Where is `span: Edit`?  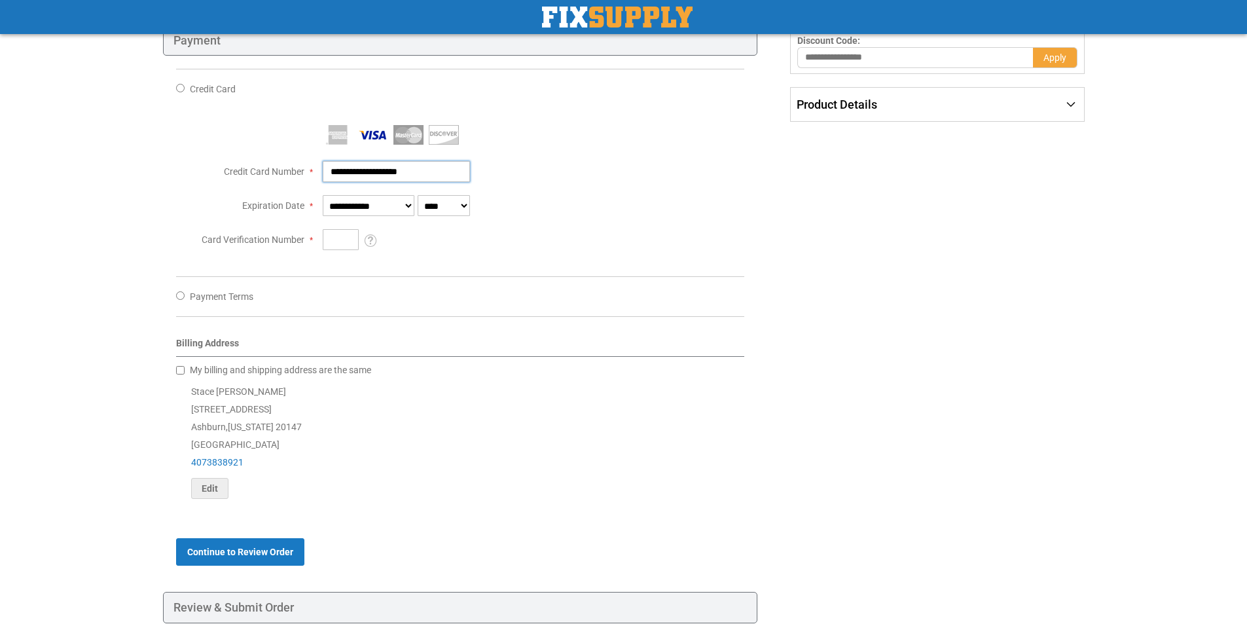
span: Edit is located at coordinates (209, 488).